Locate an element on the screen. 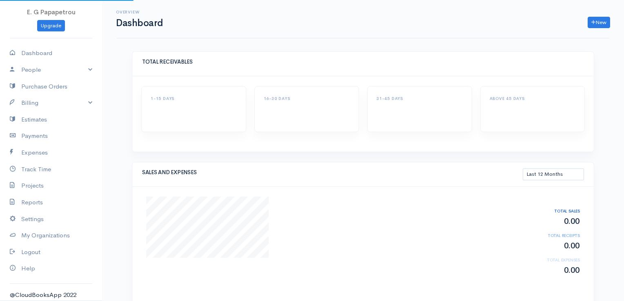 The height and width of the screenshot is (301, 624). h5: TOTAL RECEIVABLES is located at coordinates (363, 62).